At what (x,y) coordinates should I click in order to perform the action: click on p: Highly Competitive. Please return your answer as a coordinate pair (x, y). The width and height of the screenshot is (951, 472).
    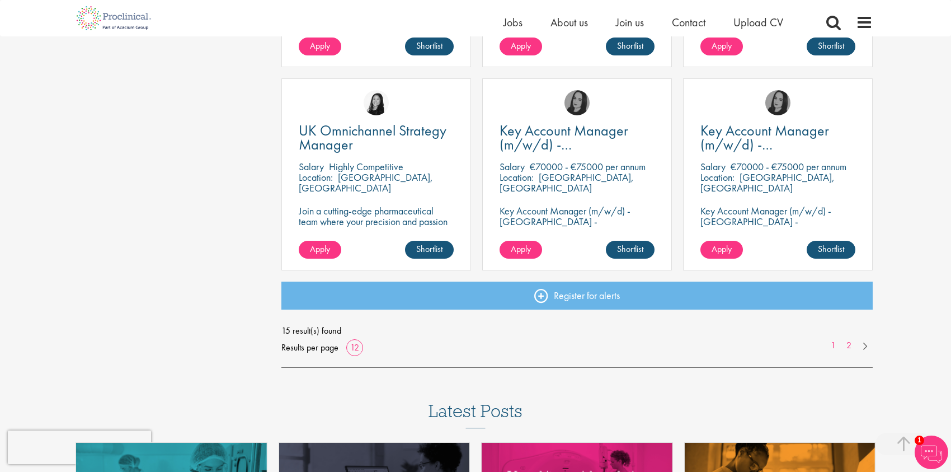
    Looking at the image, I should click on (366, 166).